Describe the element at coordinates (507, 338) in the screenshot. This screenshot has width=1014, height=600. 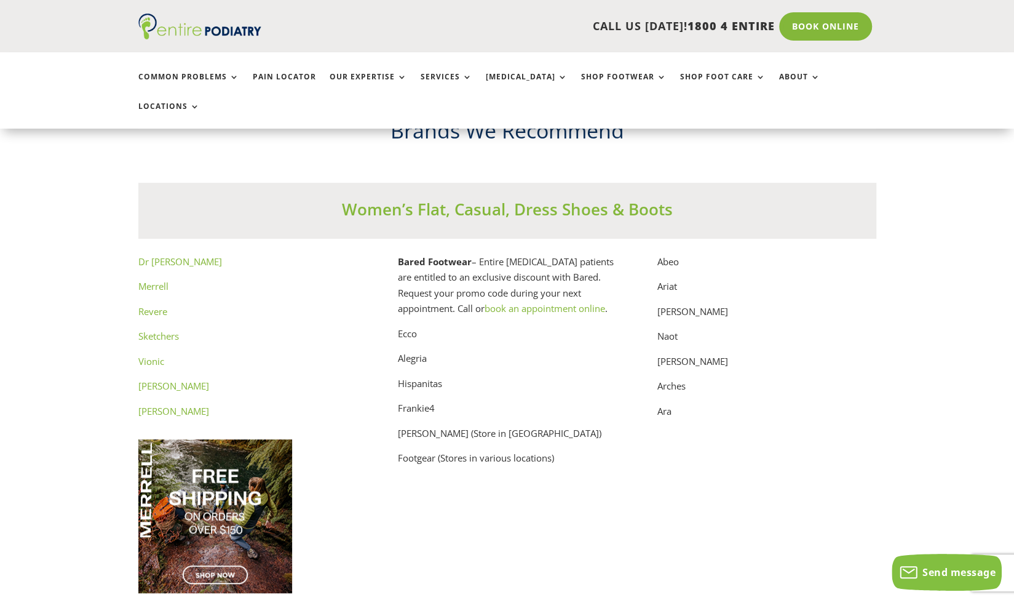
I see `p: Ecco` at that location.